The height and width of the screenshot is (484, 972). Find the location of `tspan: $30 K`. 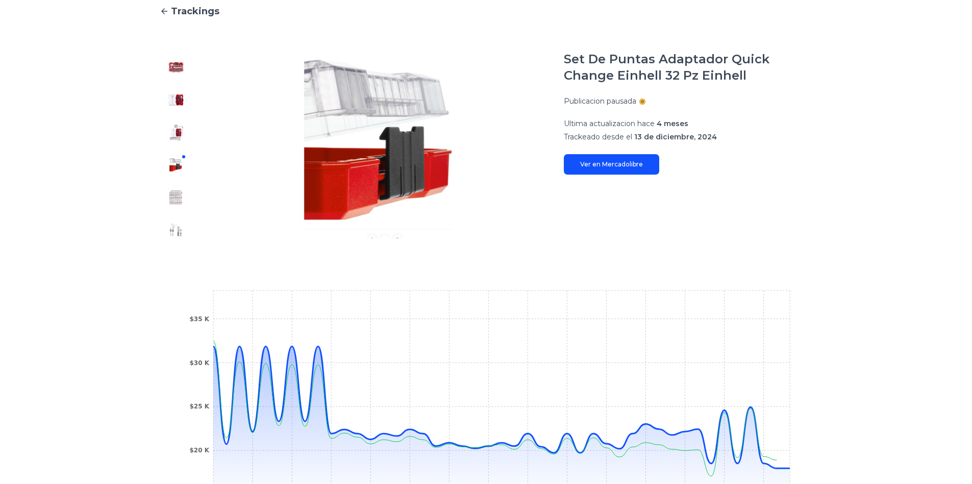

tspan: $30 K is located at coordinates (199, 363).